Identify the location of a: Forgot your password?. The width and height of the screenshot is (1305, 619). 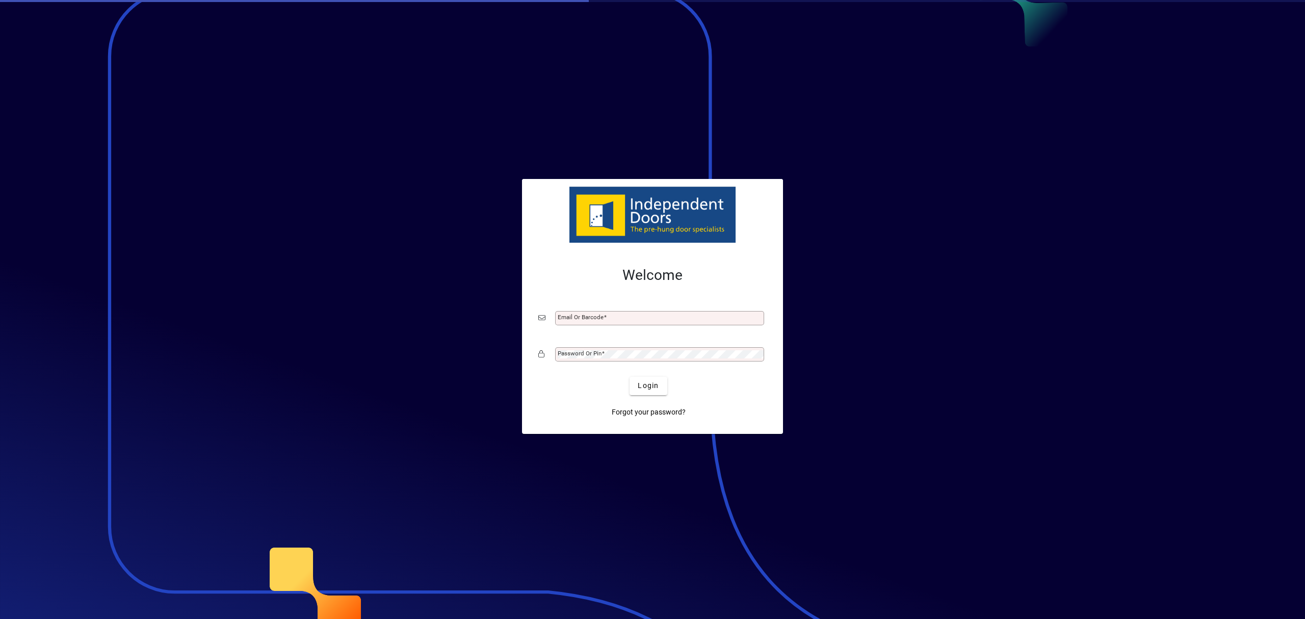
(649, 413).